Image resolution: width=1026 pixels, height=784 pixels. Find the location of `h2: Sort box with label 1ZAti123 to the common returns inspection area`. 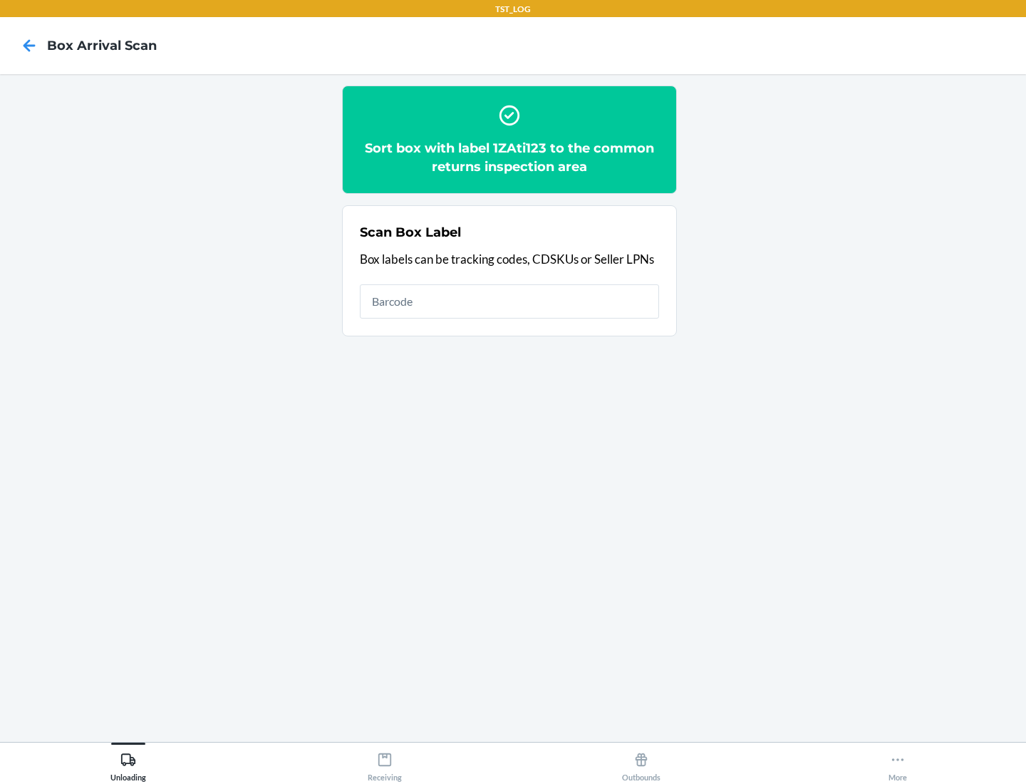

h2: Sort box with label 1ZAti123 to the common returns inspection area is located at coordinates (510, 157).